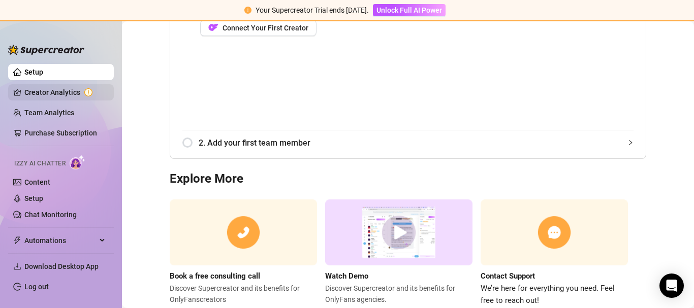  I want to click on img: contact support, so click(554, 233).